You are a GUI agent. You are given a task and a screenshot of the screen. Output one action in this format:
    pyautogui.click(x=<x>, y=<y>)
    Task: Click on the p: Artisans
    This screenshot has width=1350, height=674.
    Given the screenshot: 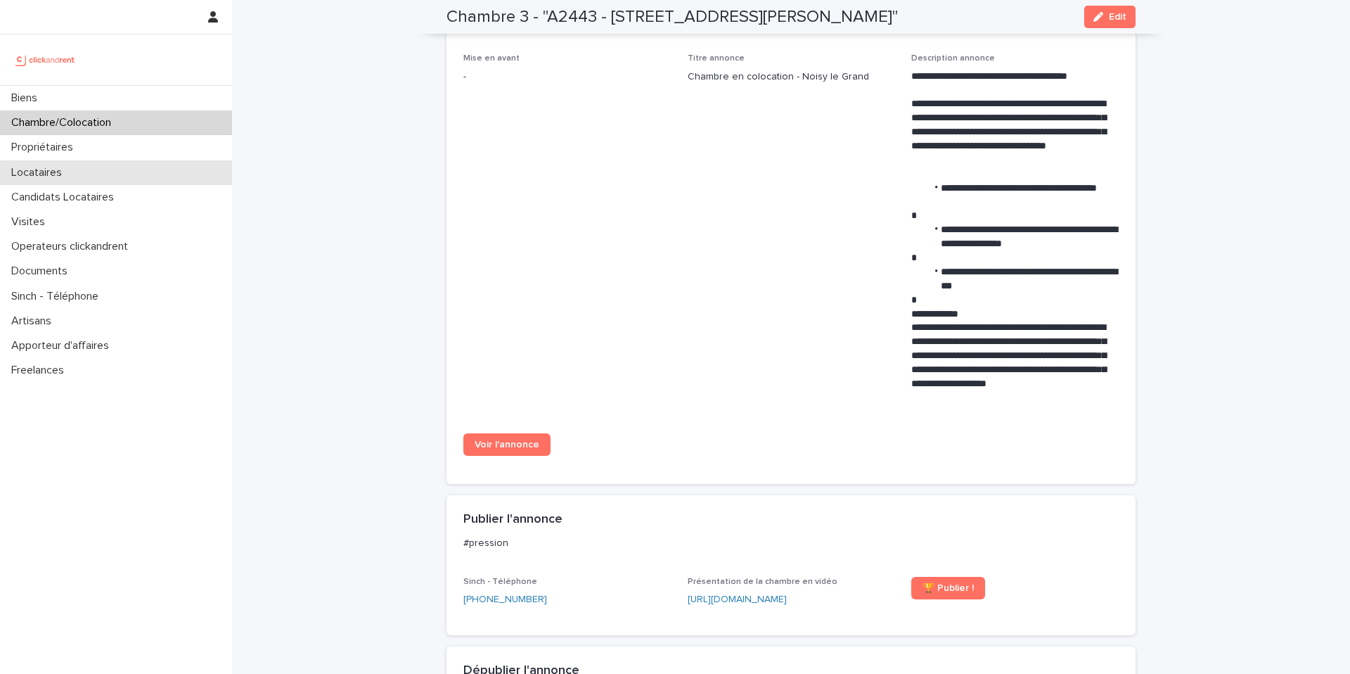 What is the action you would take?
    pyautogui.click(x=34, y=321)
    